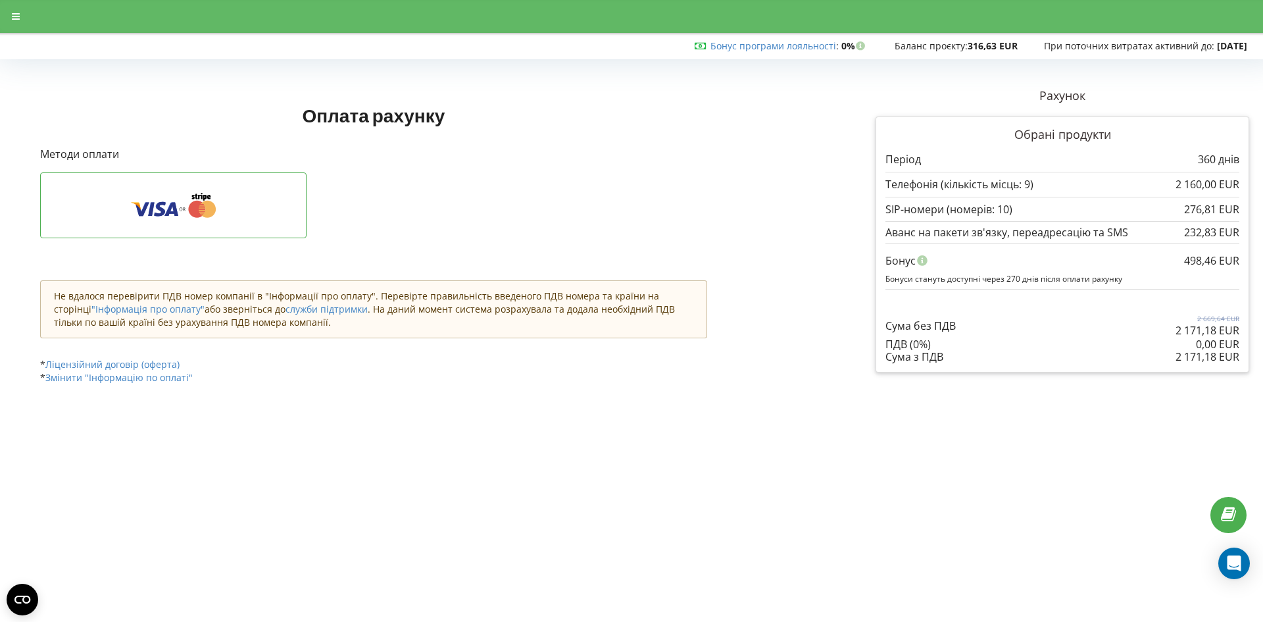 The height and width of the screenshot is (622, 1263). What do you see at coordinates (1211, 232) in the screenshot?
I see `div: 232,83 EUR` at bounding box center [1211, 232].